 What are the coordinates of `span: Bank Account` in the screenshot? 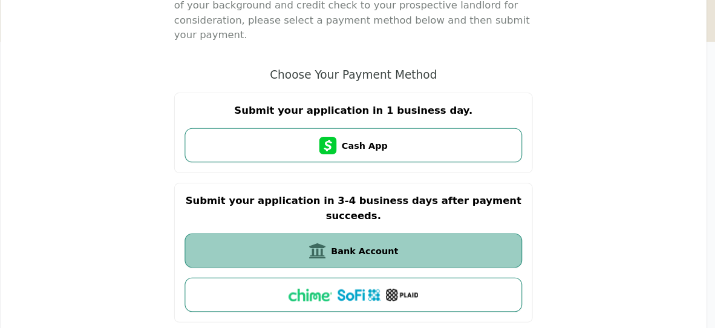 It's located at (369, 253).